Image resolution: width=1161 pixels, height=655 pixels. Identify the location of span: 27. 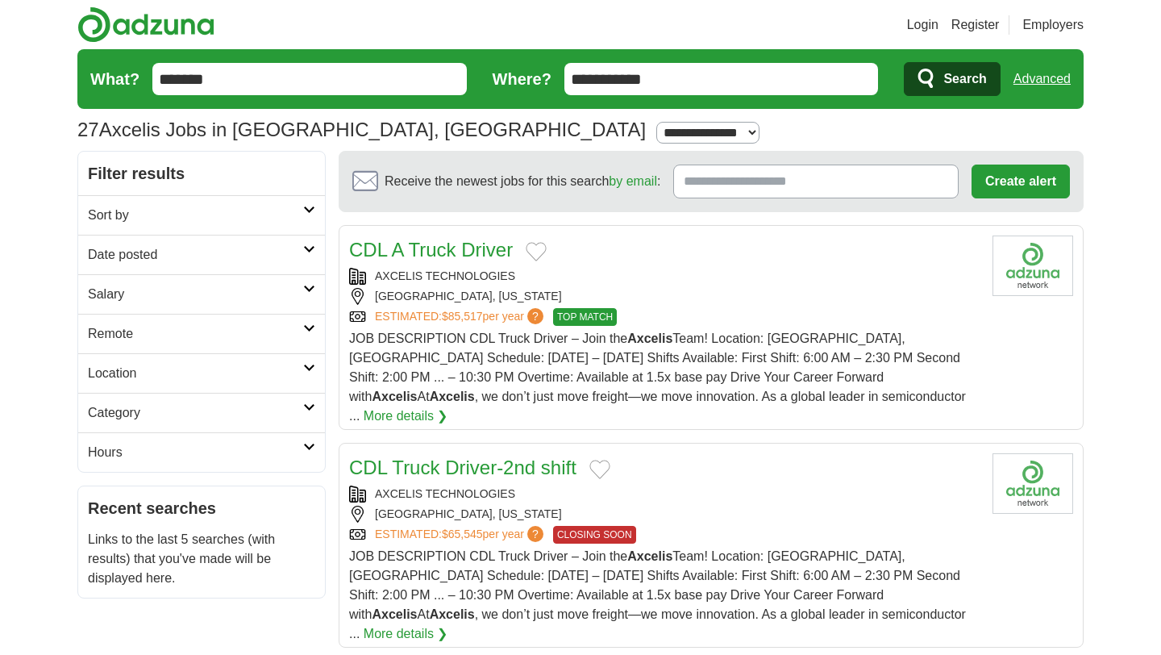
(88, 130).